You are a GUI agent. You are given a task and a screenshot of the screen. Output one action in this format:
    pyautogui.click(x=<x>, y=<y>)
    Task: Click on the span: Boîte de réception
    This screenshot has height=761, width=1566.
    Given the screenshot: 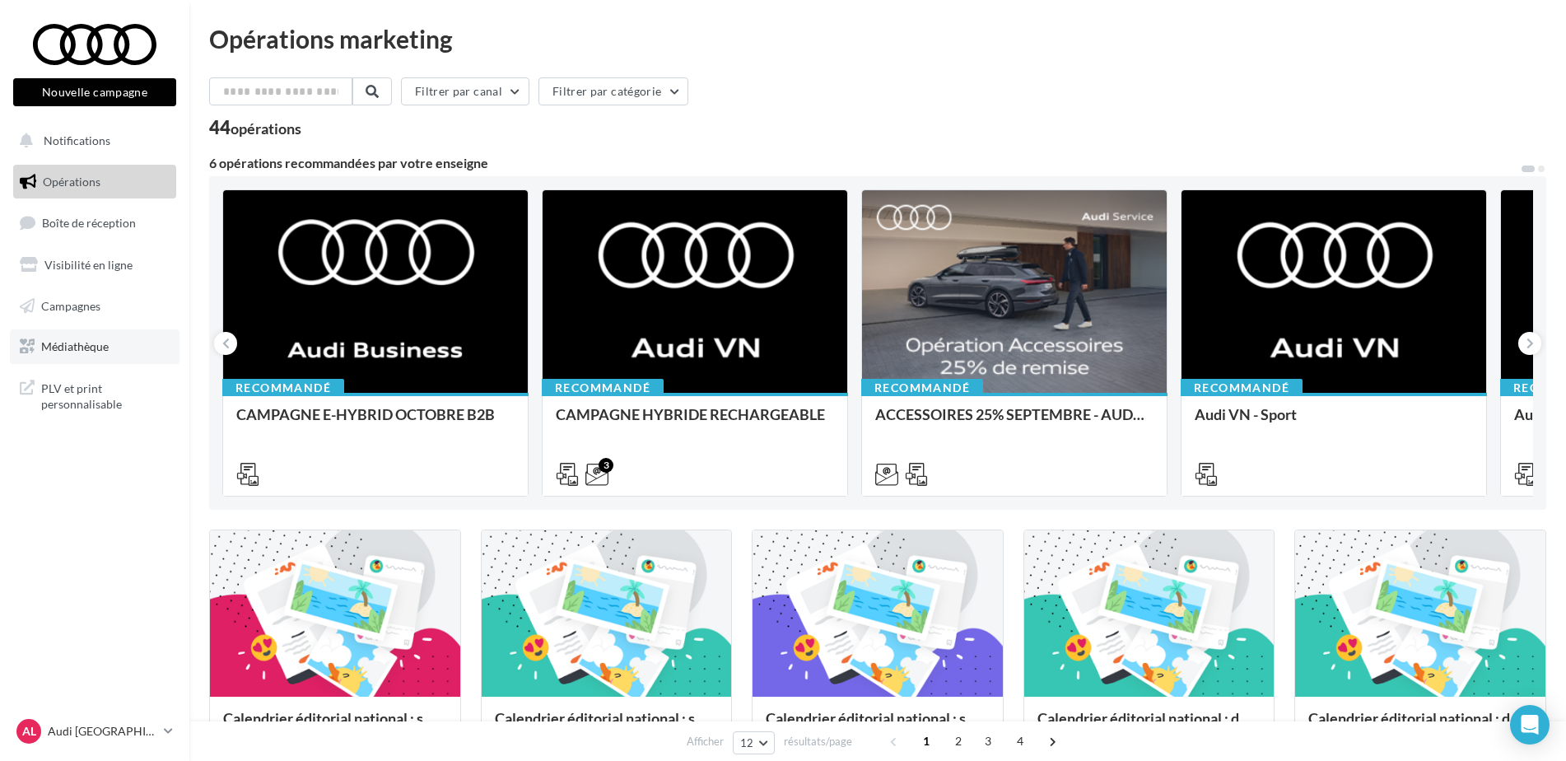 What is the action you would take?
    pyautogui.click(x=89, y=222)
    